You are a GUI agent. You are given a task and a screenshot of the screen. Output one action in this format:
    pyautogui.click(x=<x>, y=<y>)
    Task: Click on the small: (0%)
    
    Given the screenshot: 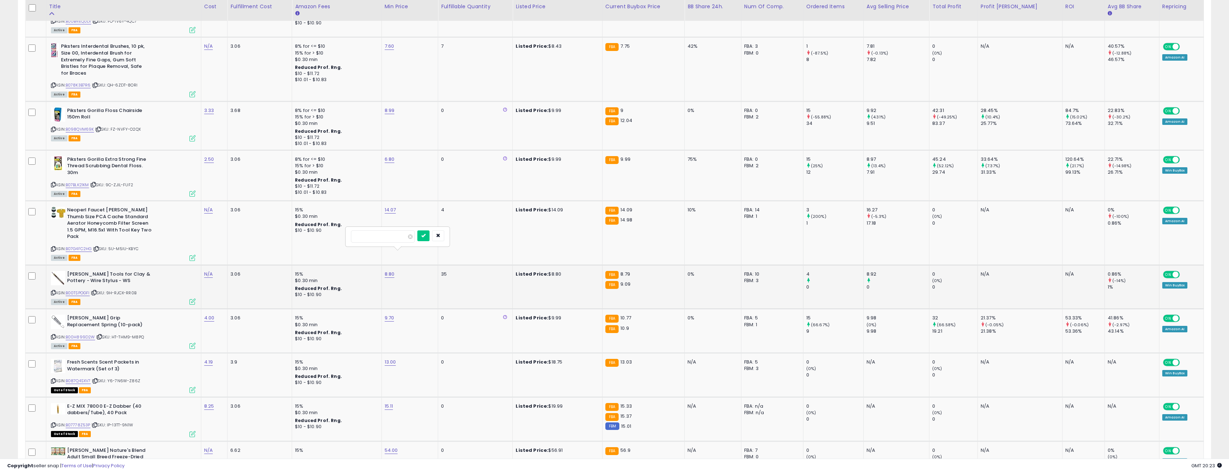 What is the action you would take?
    pyautogui.click(x=872, y=325)
    